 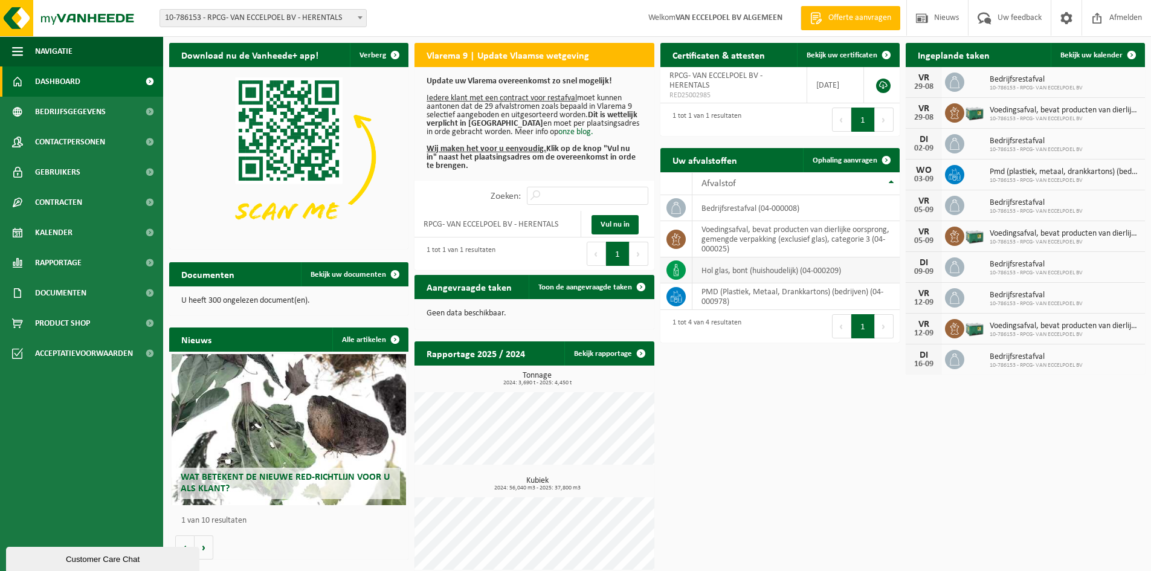 What do you see at coordinates (507, 54) in the screenshot?
I see `h2: Vlarema 9 | Update Vlaamse wetgeving` at bounding box center [507, 54].